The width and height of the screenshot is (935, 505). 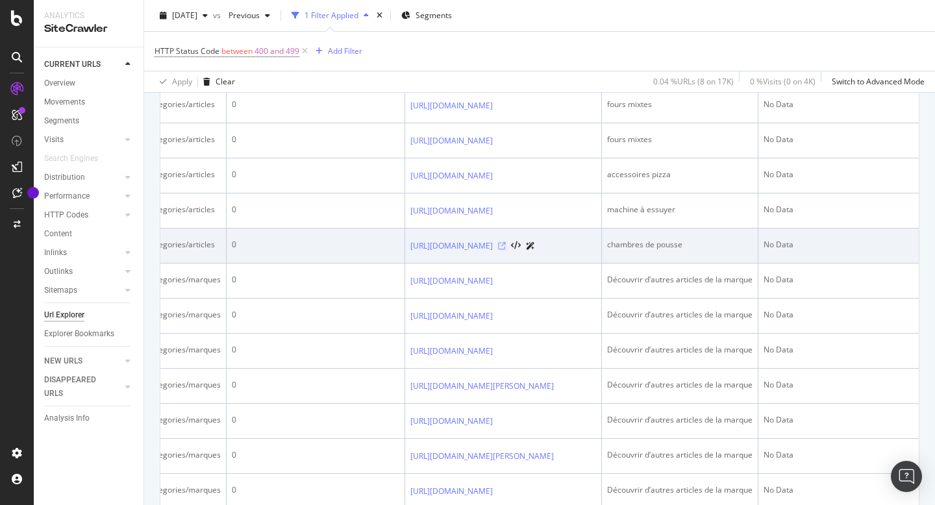 What do you see at coordinates (66, 215) in the screenshot?
I see `div: HTTP Codes` at bounding box center [66, 215].